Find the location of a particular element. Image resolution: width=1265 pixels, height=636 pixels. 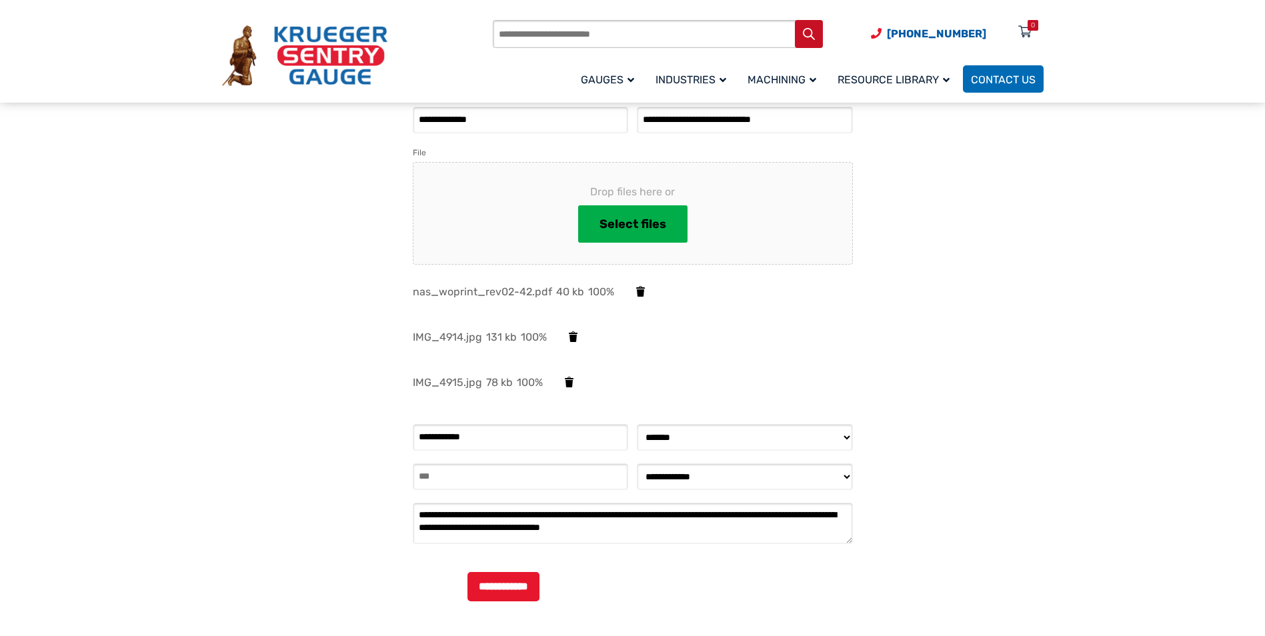

span: Contact Us is located at coordinates (1003, 79).